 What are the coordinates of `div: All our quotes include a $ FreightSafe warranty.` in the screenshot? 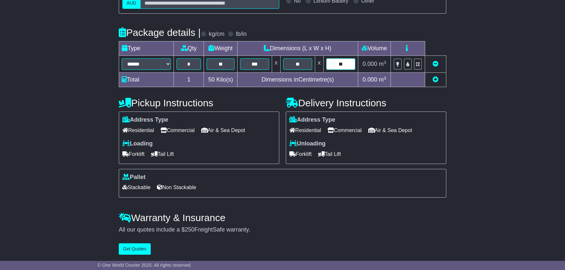 It's located at (283, 230).